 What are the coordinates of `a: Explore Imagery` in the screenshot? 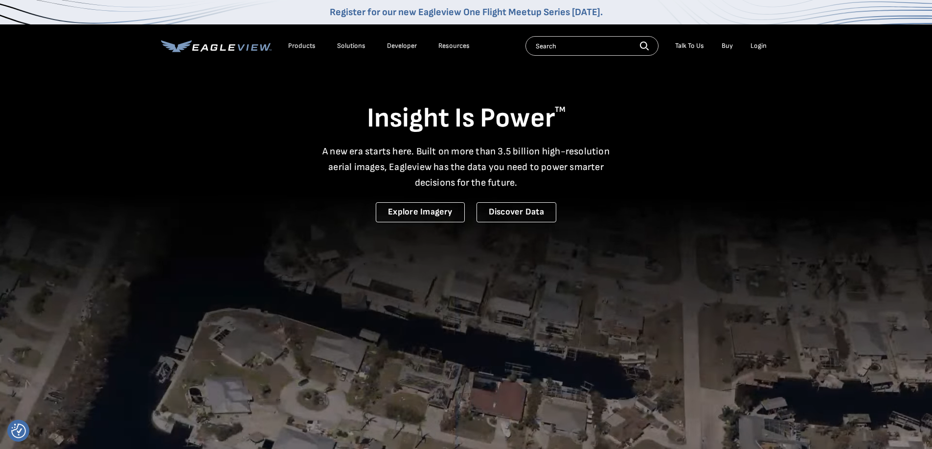 It's located at (420, 212).